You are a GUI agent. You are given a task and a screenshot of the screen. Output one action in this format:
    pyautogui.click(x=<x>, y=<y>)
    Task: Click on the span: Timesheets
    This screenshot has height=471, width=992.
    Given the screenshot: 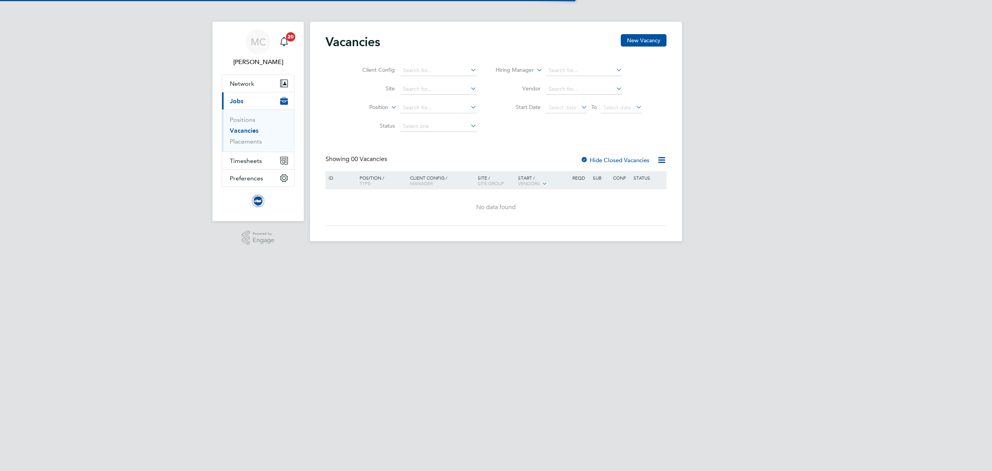 What is the action you would take?
    pyautogui.click(x=246, y=160)
    